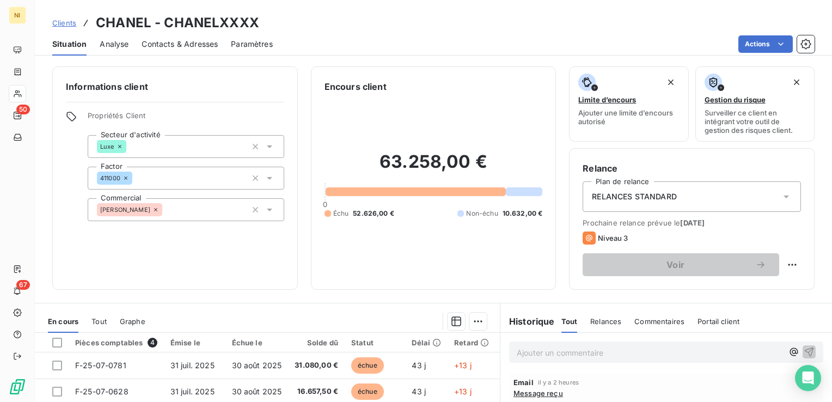  What do you see at coordinates (528, 321) in the screenshot?
I see `h6: Historique` at bounding box center [528, 321].